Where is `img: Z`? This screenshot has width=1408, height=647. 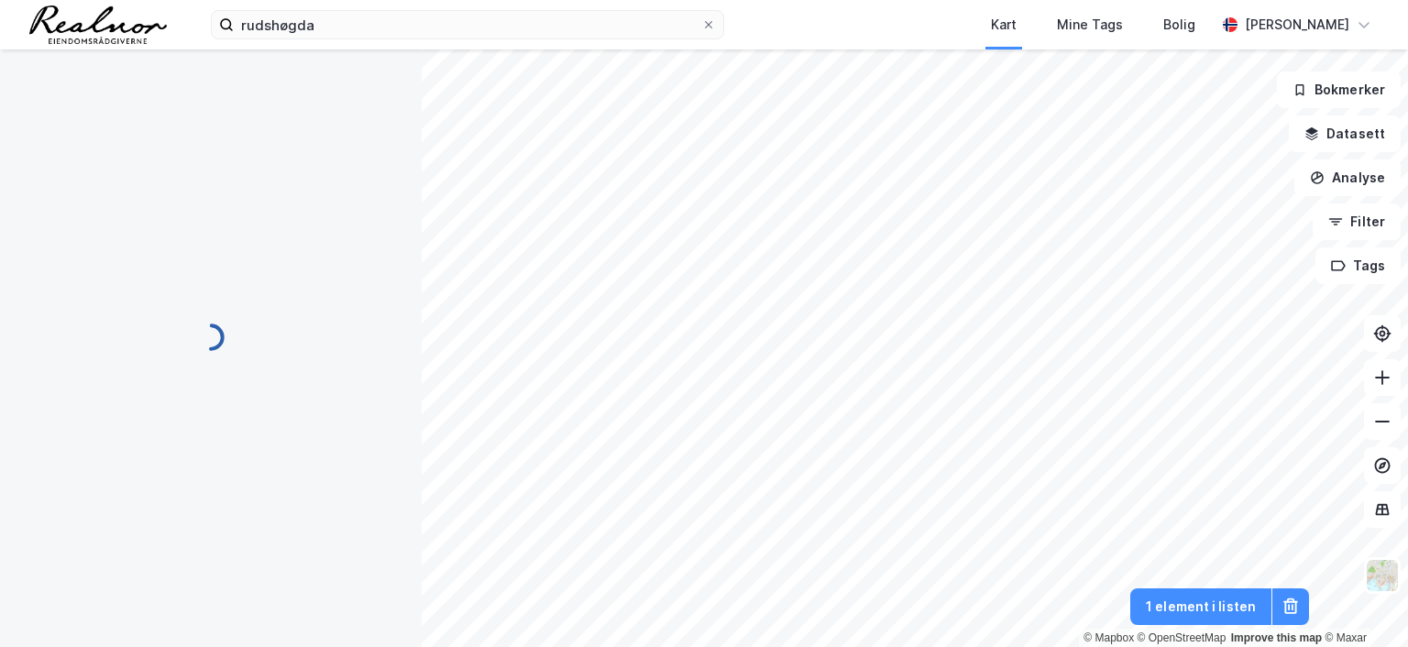 img: Z is located at coordinates (1382, 576).